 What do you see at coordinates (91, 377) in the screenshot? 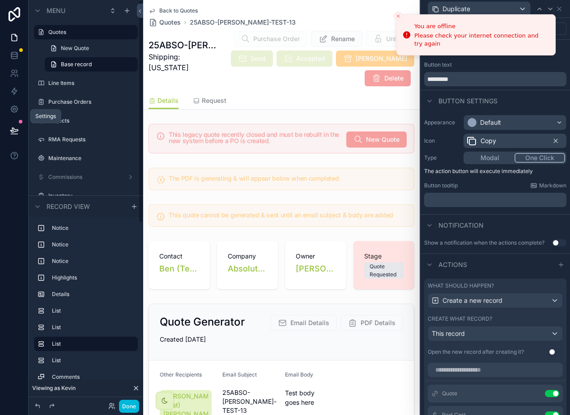
I see `label: Comments` at bounding box center [91, 377].